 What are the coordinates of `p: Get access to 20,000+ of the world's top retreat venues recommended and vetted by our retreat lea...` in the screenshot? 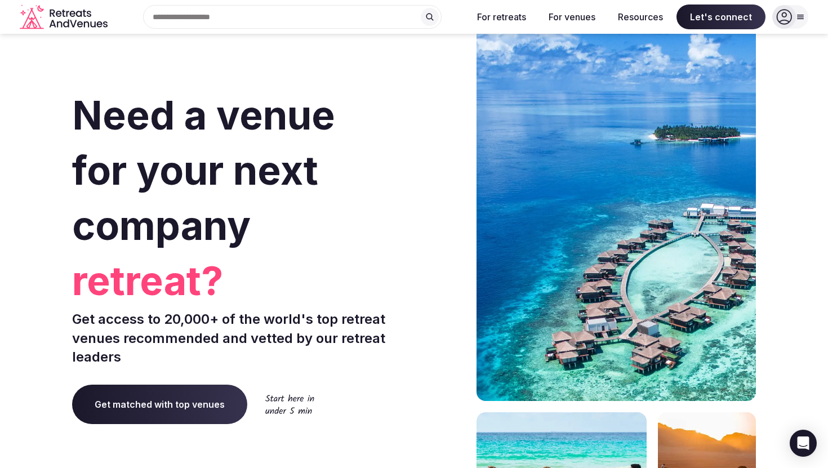 It's located at (240, 338).